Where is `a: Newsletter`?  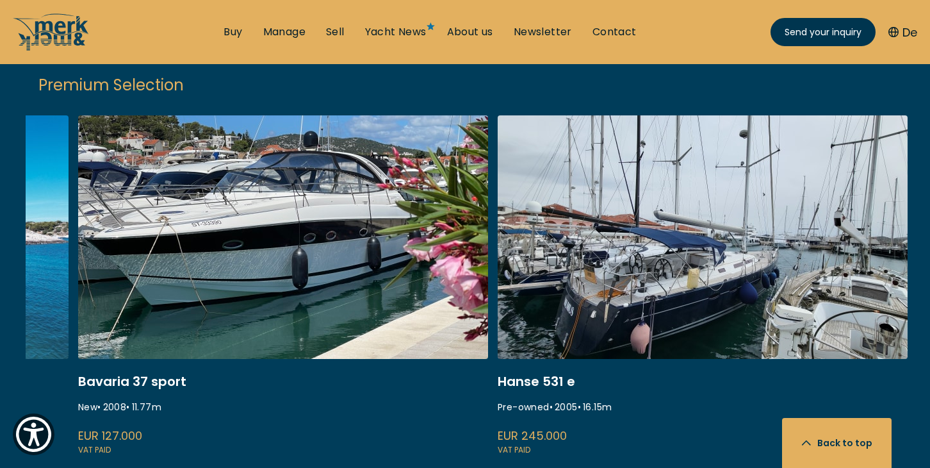
a: Newsletter is located at coordinates (543, 32).